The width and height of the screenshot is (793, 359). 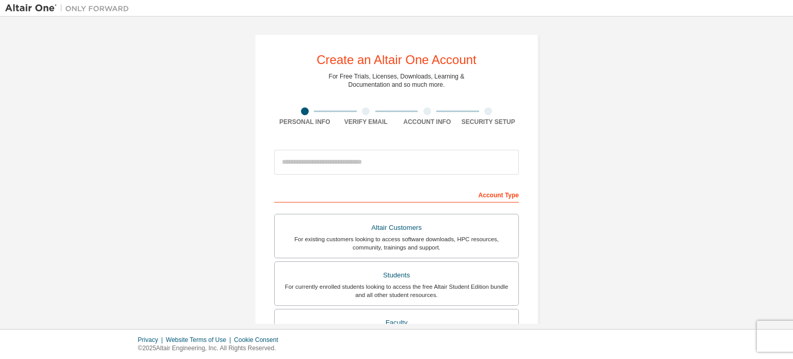 What do you see at coordinates (396, 228) in the screenshot?
I see `div: Altair Customers` at bounding box center [396, 228].